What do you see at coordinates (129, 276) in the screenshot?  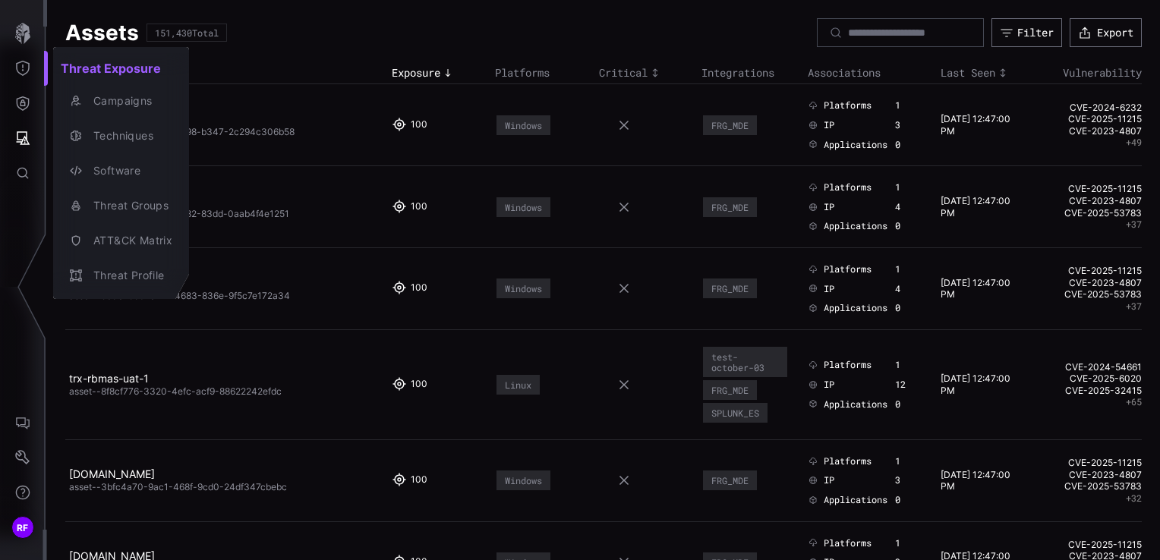 I see `div: Threat Profile` at bounding box center [129, 276].